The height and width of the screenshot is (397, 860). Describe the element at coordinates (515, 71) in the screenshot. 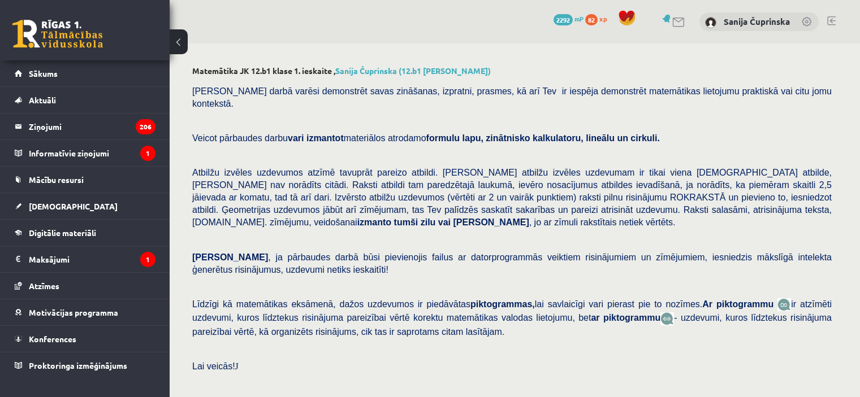

I see `h2: Matemātika JK 12.b1 klase 1. ieskaite ,` at that location.